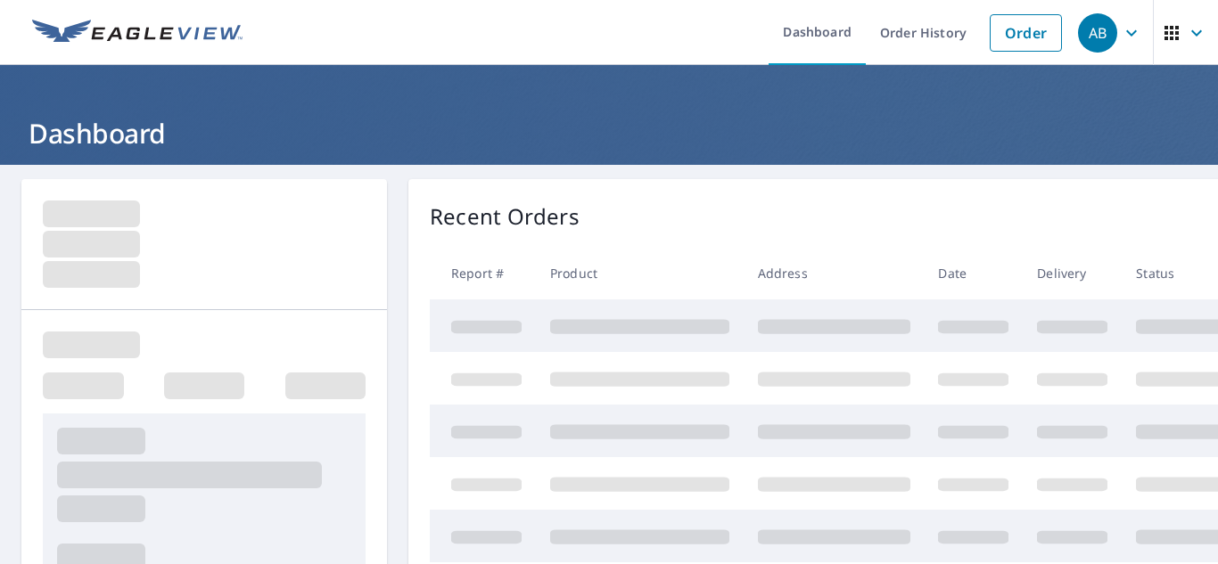 The image size is (1218, 564). I want to click on th: Product, so click(639, 273).